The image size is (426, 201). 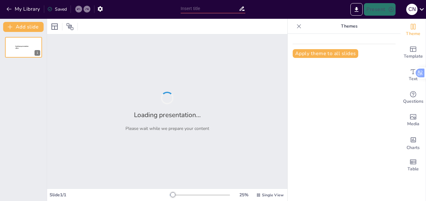 What do you see at coordinates (413, 98) in the screenshot?
I see `div: Get real-time input from your audience` at bounding box center [413, 98].